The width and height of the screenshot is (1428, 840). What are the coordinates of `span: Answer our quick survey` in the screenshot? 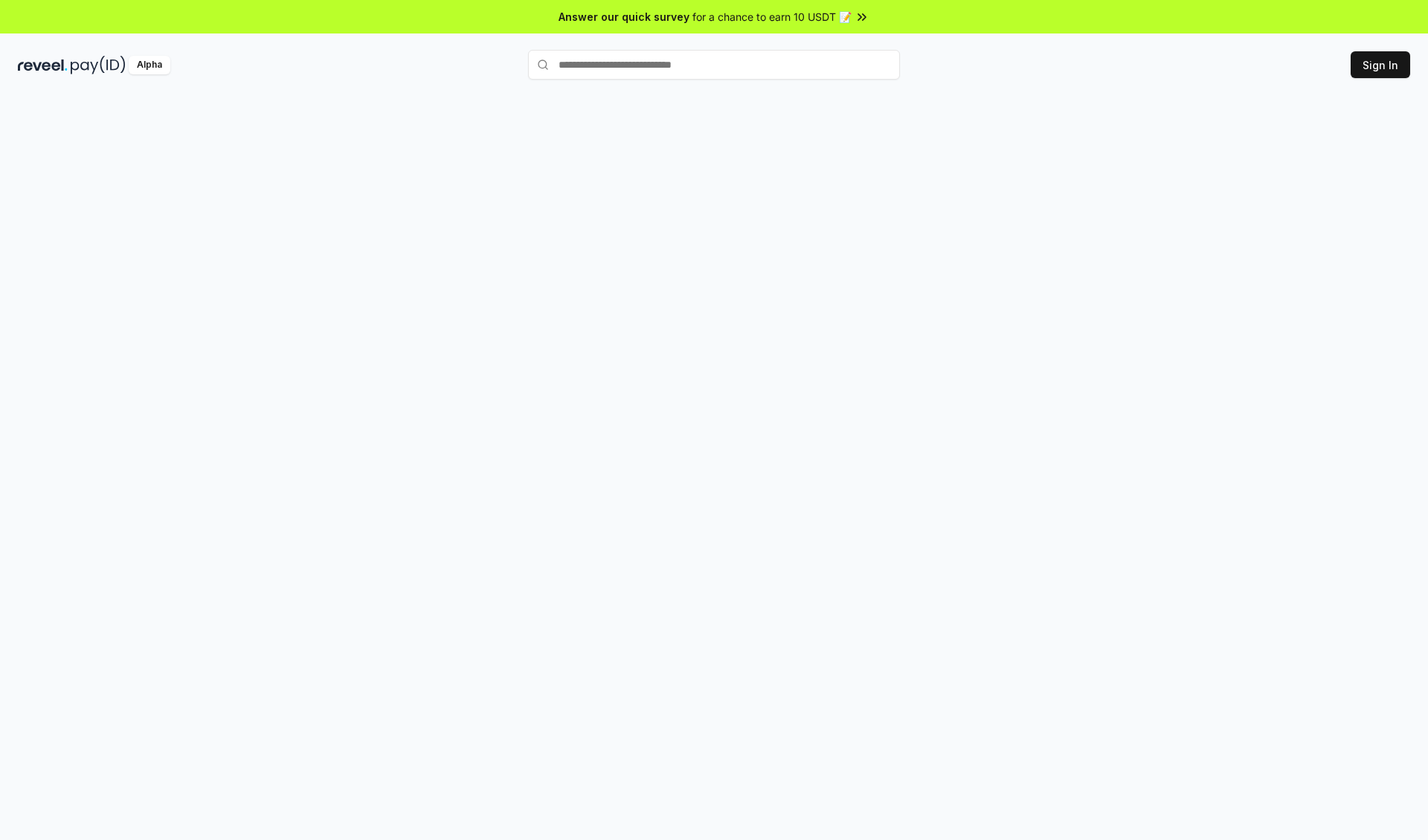 It's located at (624, 17).